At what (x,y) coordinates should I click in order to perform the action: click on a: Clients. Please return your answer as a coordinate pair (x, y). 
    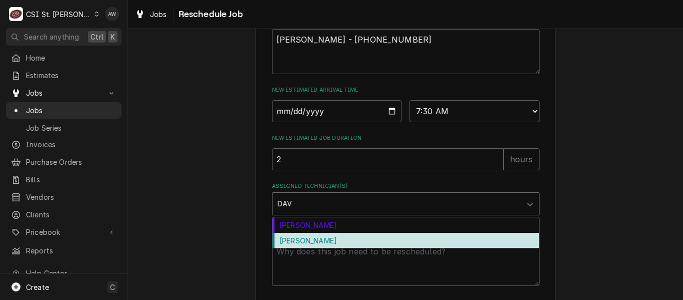
    Looking at the image, I should click on (64, 214).